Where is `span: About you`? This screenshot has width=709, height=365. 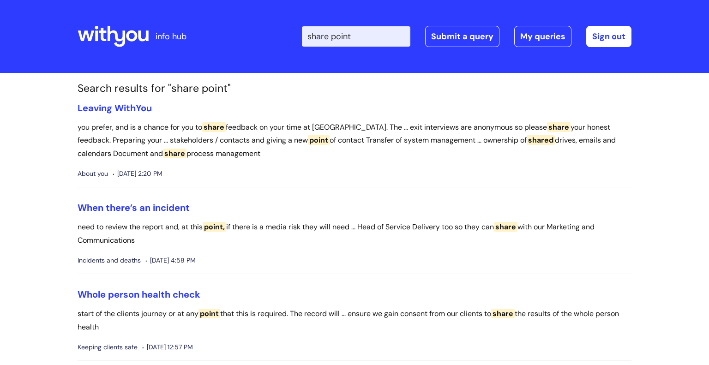
span: About you is located at coordinates (93, 174).